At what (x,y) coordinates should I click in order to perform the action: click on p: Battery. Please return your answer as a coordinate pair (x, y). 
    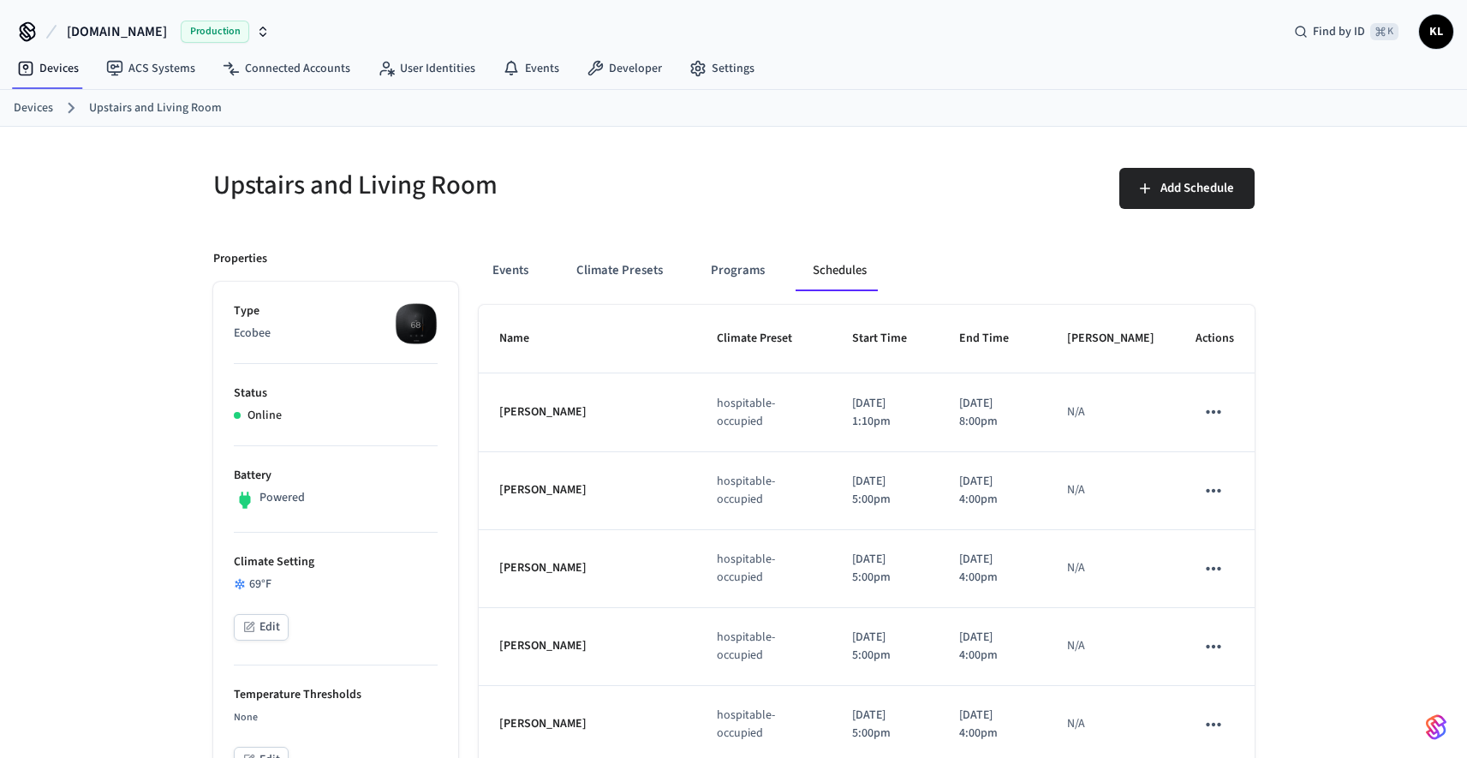
    Looking at the image, I should click on (336, 475).